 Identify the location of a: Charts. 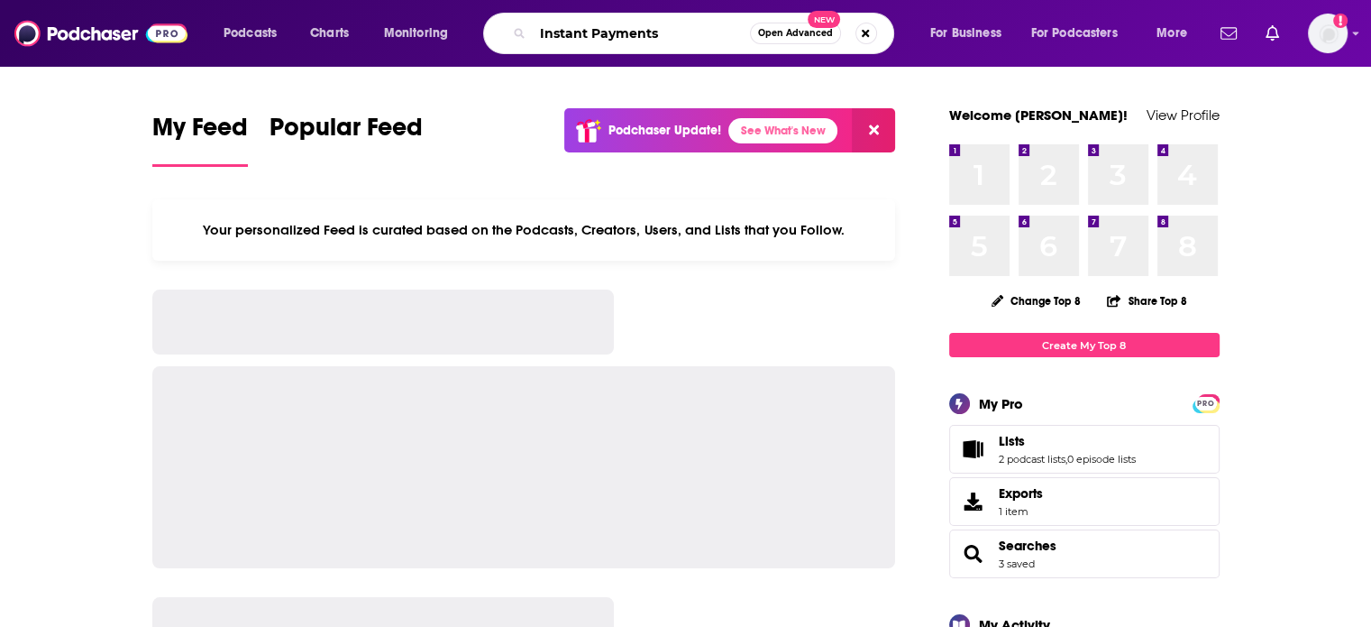
(329, 33).